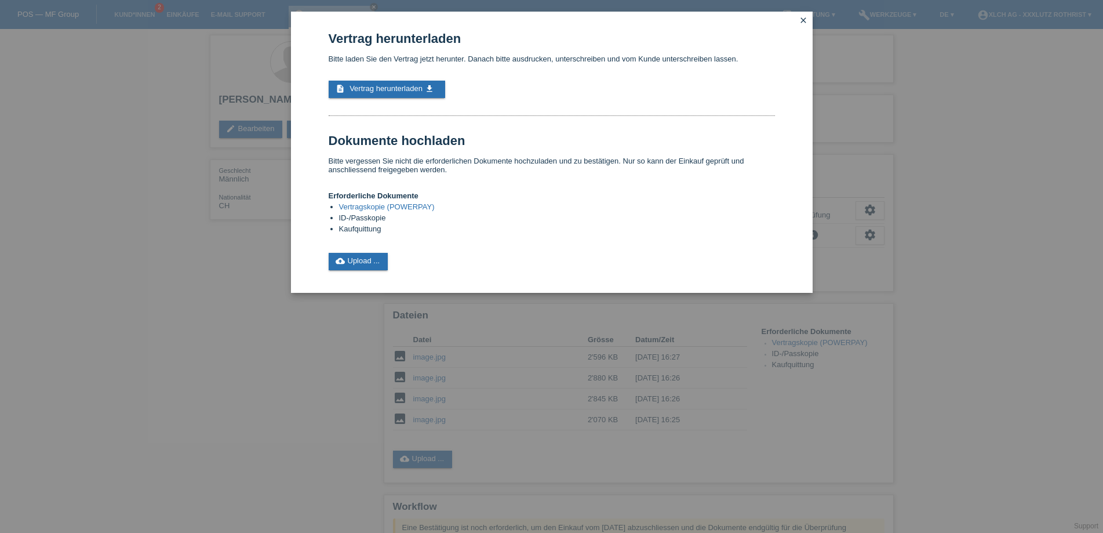 This screenshot has width=1103, height=533. What do you see at coordinates (387, 89) in the screenshot?
I see `a: description Vertrag herunterladen get_app` at bounding box center [387, 89].